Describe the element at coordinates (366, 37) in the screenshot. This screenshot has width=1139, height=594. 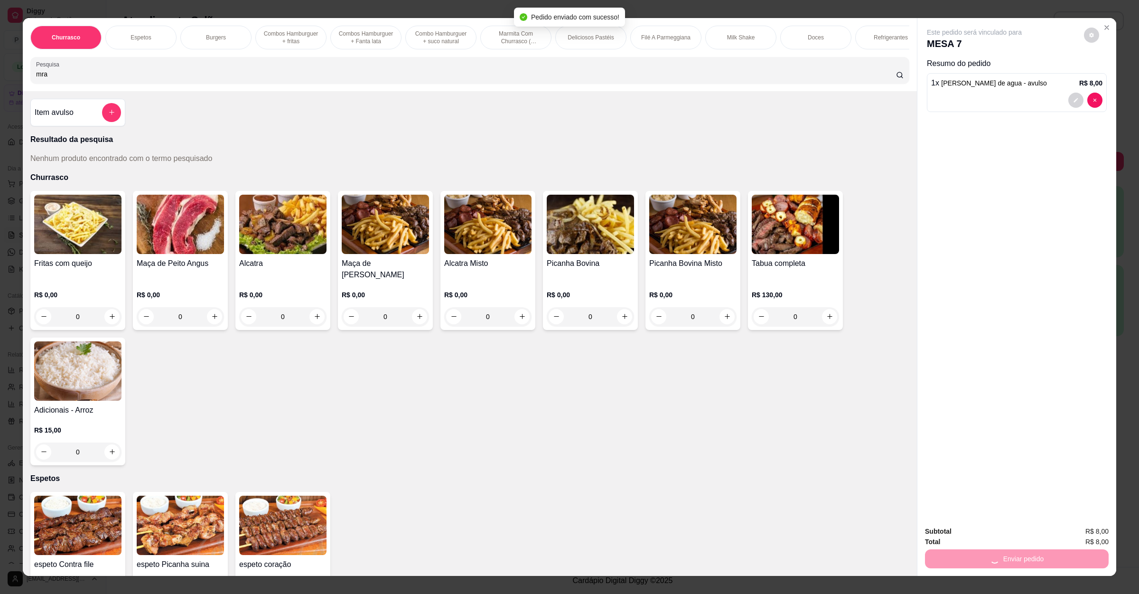
I see `p: Combos Hamburguer + Fanta lata` at that location.